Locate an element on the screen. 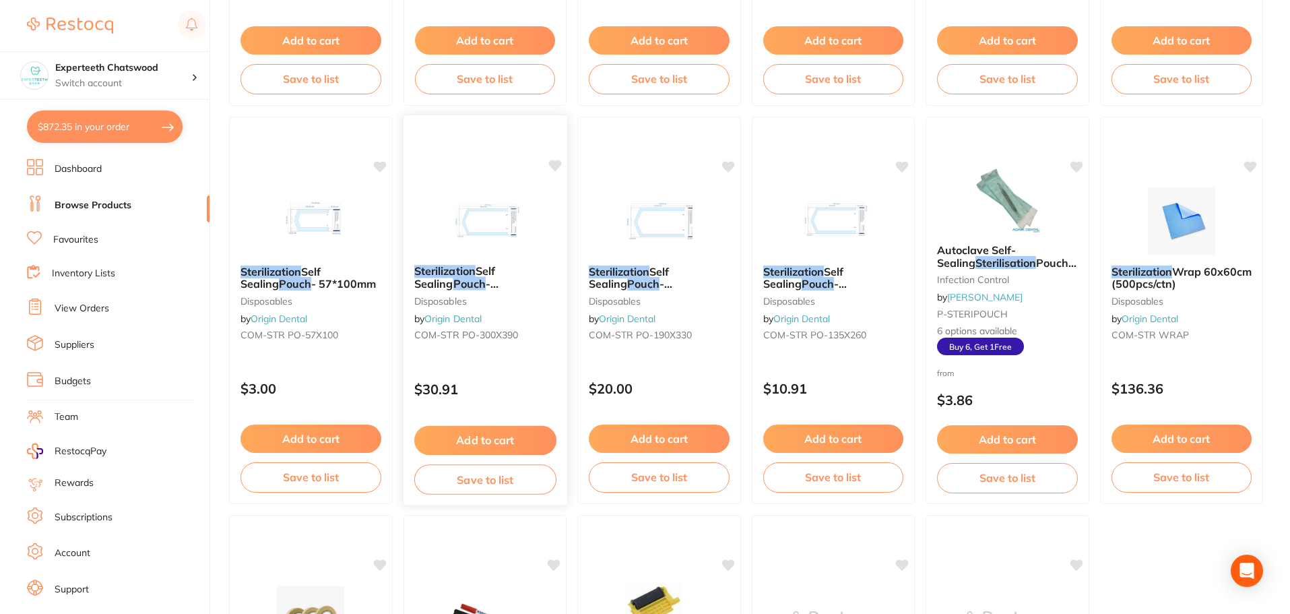 This screenshot has height=614, width=1290. span: COM-STR PO-190X330 is located at coordinates (640, 335).